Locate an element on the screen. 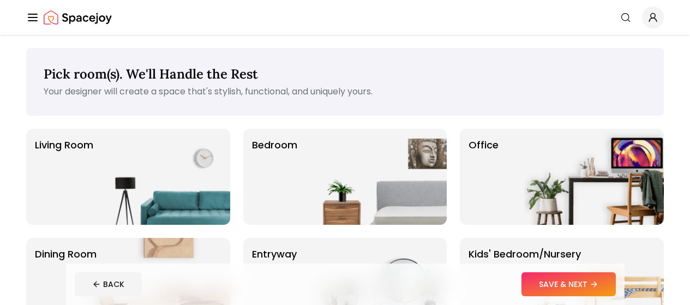  p: Your designer will create a space that's stylish, functional, and uniquely yours. is located at coordinates (345, 92).